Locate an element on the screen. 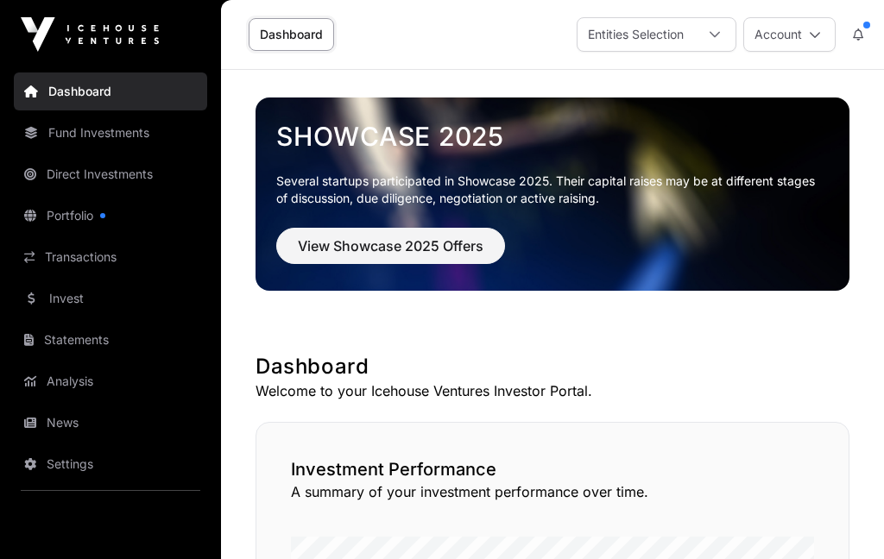  a: Showcase 2025 is located at coordinates (552, 136).